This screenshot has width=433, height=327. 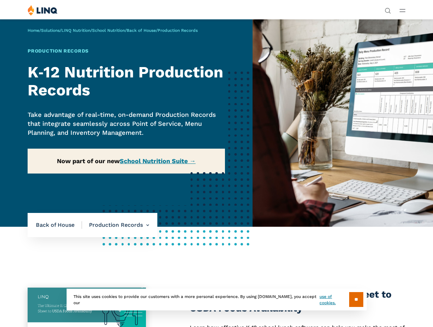 What do you see at coordinates (178, 30) in the screenshot?
I see `span: Production Records` at bounding box center [178, 30].